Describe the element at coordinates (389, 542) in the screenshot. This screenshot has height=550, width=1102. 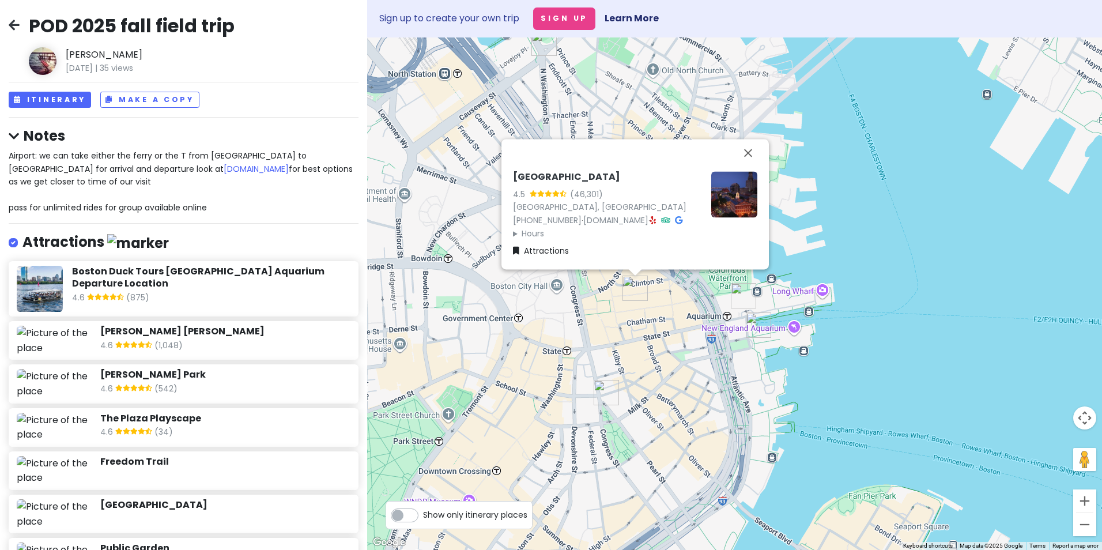
I see `a: Open this area in Google Maps (opens a new window)` at that location.